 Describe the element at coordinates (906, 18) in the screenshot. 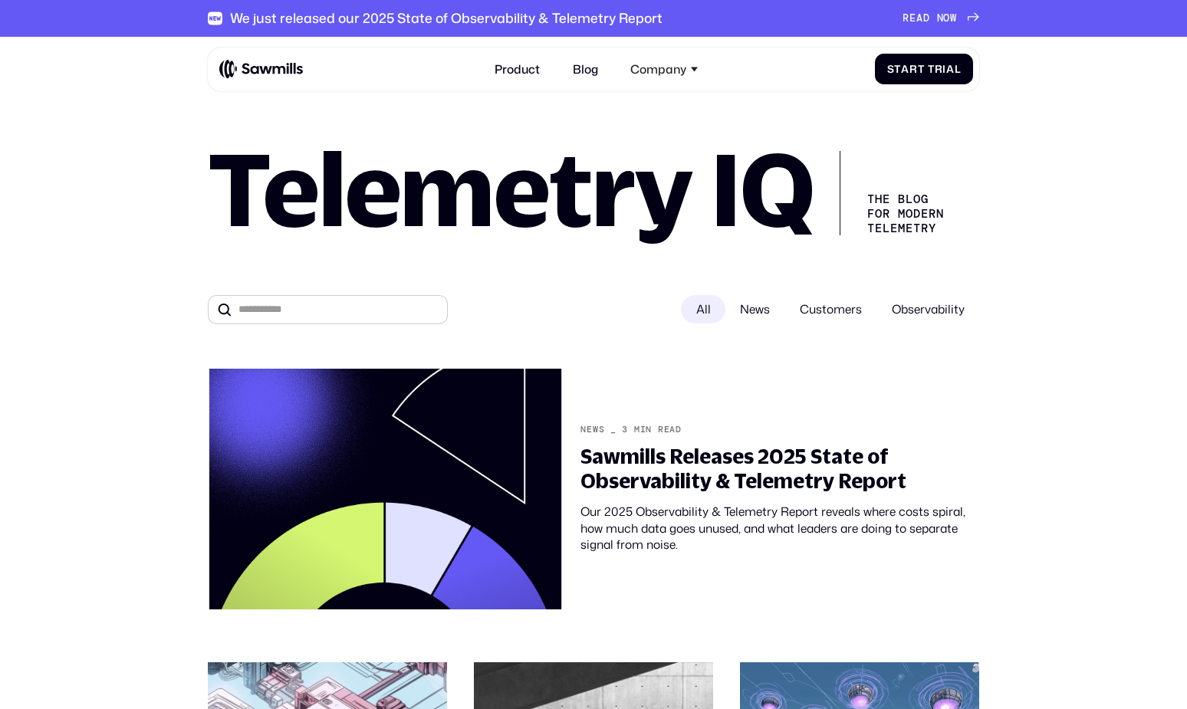

I see `span: R` at that location.